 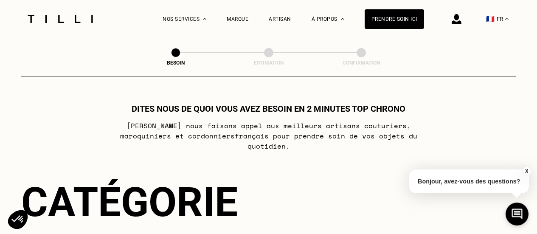 What do you see at coordinates (269, 202) in the screenshot?
I see `div: Catégorie` at bounding box center [269, 202].